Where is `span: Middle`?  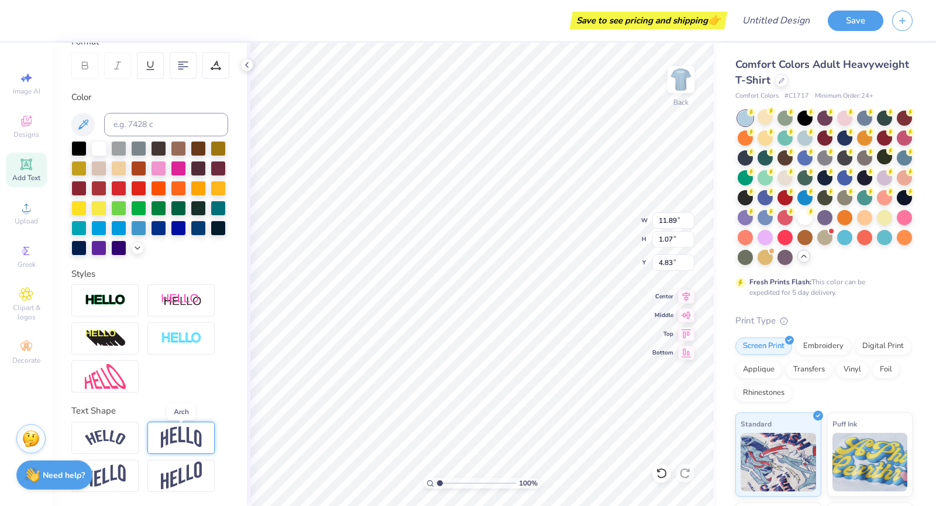
span: Middle is located at coordinates (663, 315).